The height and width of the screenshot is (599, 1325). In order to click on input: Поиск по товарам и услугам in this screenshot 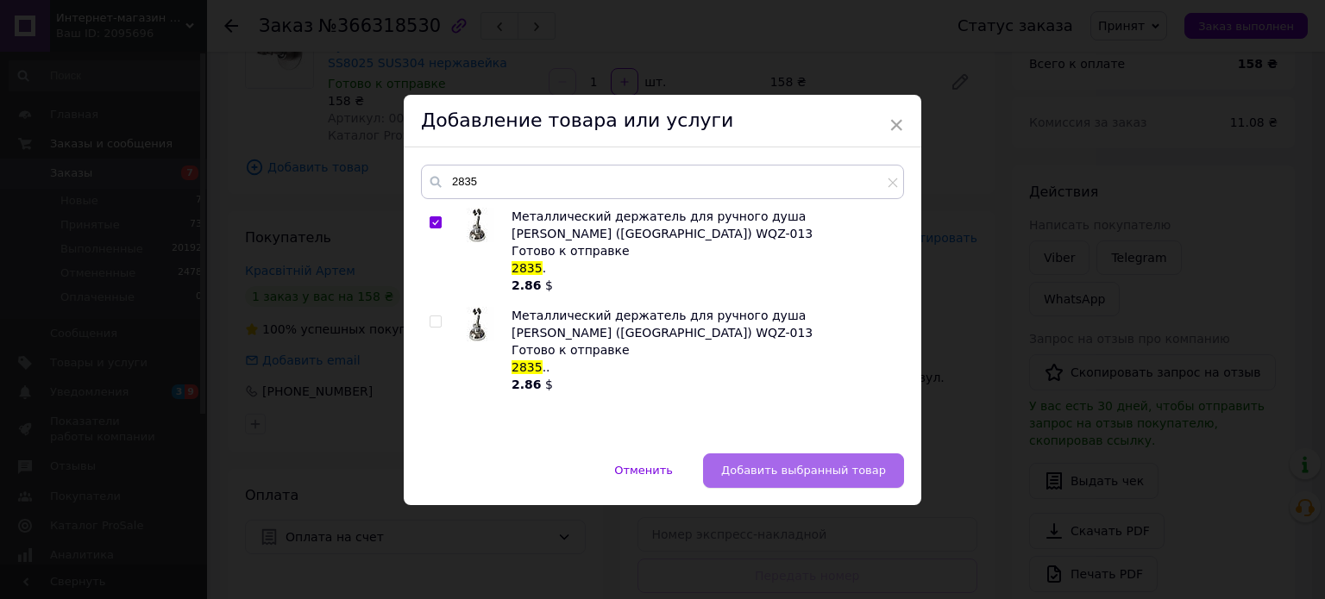, I will do `click(662, 182)`.